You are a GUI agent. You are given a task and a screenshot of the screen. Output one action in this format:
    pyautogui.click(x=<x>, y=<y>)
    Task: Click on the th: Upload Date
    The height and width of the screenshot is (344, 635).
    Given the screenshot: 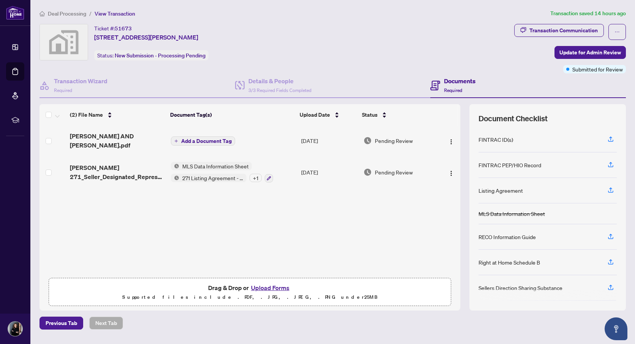 What is the action you would take?
    pyautogui.click(x=327, y=115)
    